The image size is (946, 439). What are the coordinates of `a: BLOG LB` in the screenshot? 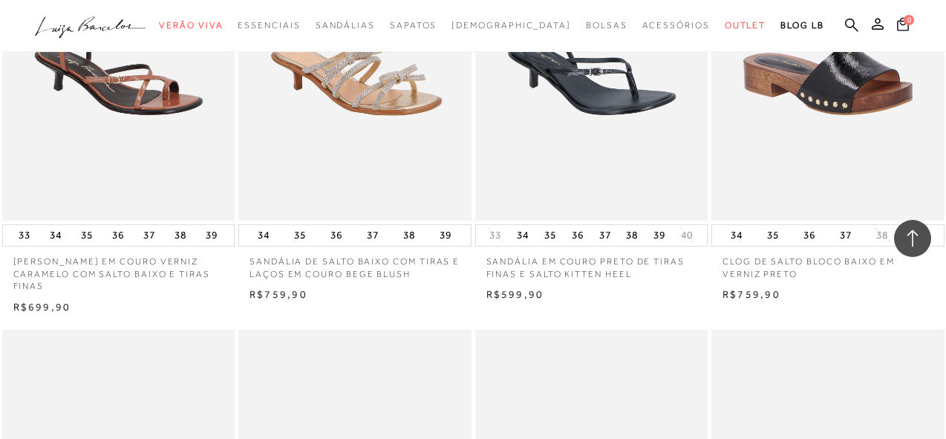 It's located at (802, 25).